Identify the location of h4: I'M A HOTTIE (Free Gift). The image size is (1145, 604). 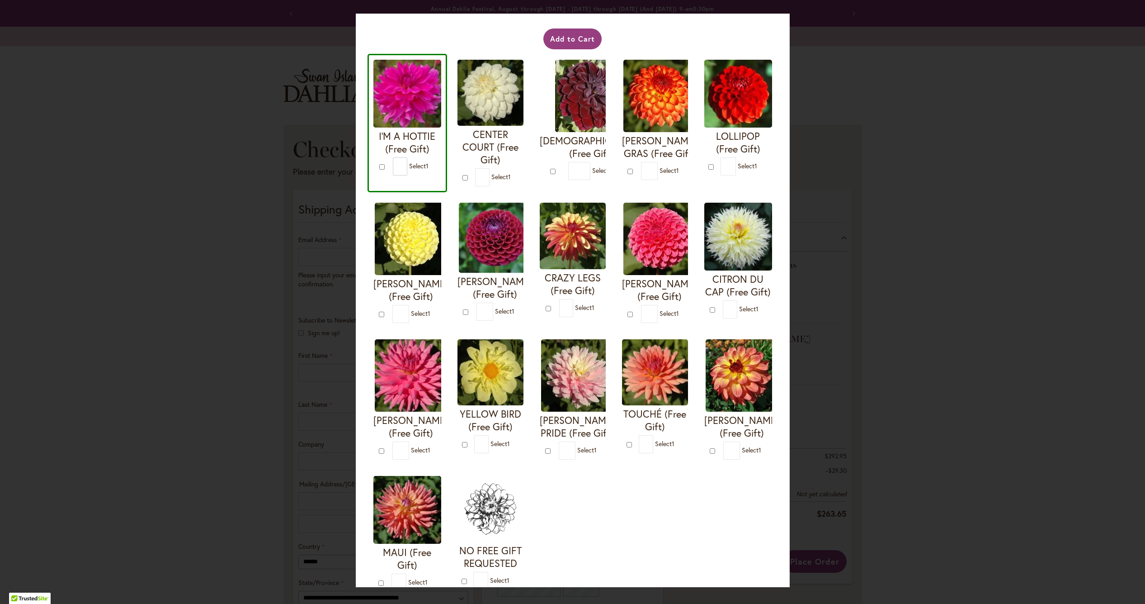
(407, 142).